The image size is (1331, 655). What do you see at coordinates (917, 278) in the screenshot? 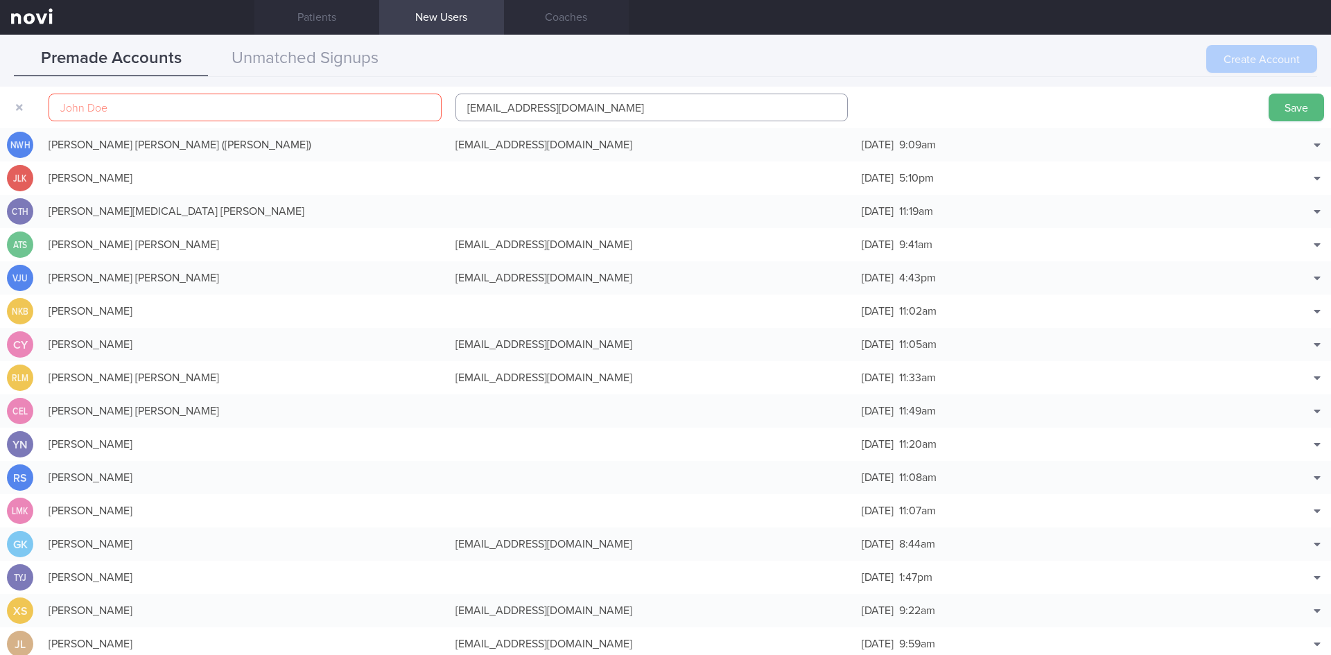
I see `span: 4:43pm` at bounding box center [917, 278].